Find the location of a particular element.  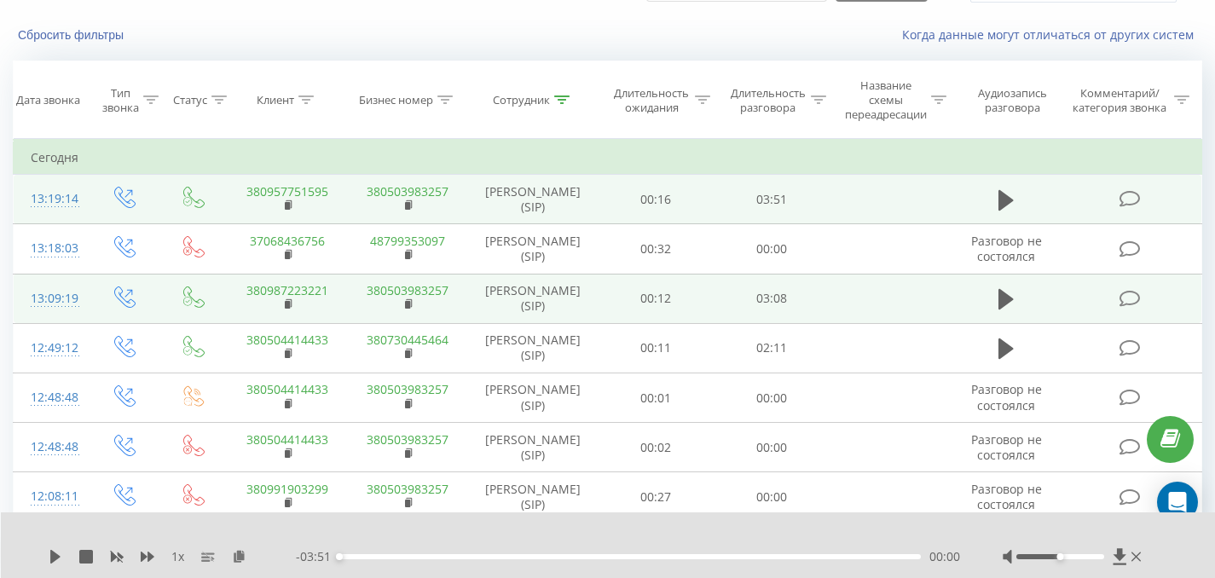

div: 13:19:14 is located at coordinates (50, 199).